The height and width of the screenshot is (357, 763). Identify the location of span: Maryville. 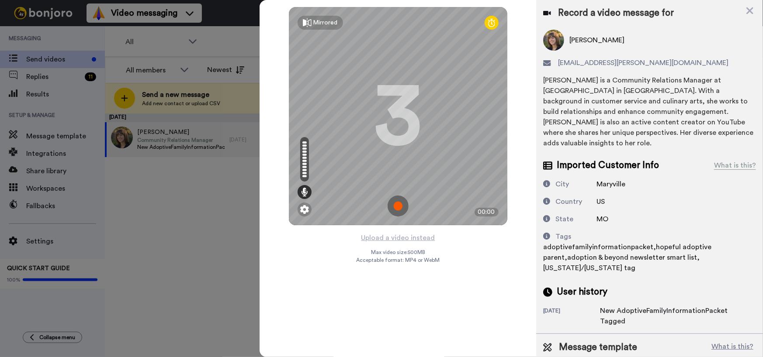
(611, 184).